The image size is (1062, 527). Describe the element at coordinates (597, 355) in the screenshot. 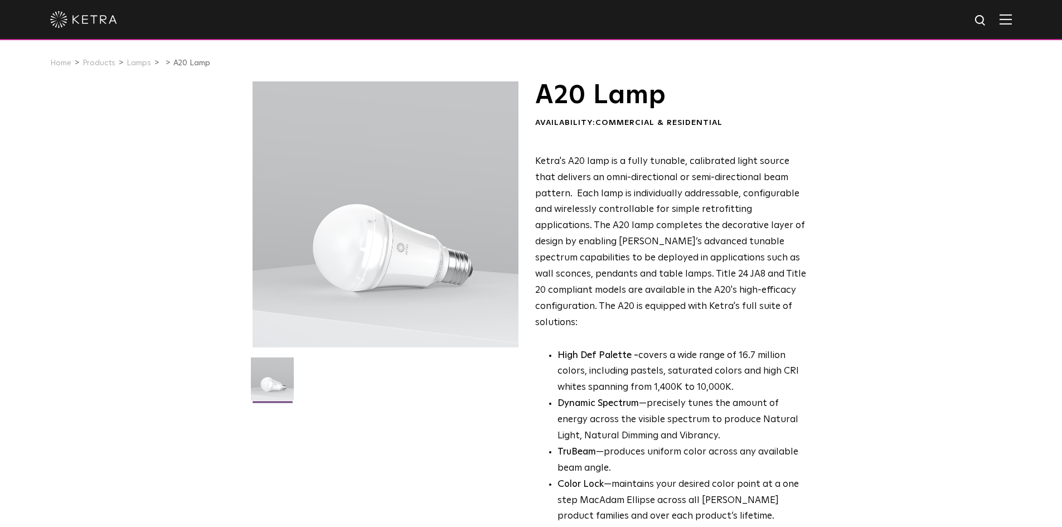

I see `strong: High Def Palette -` at that location.